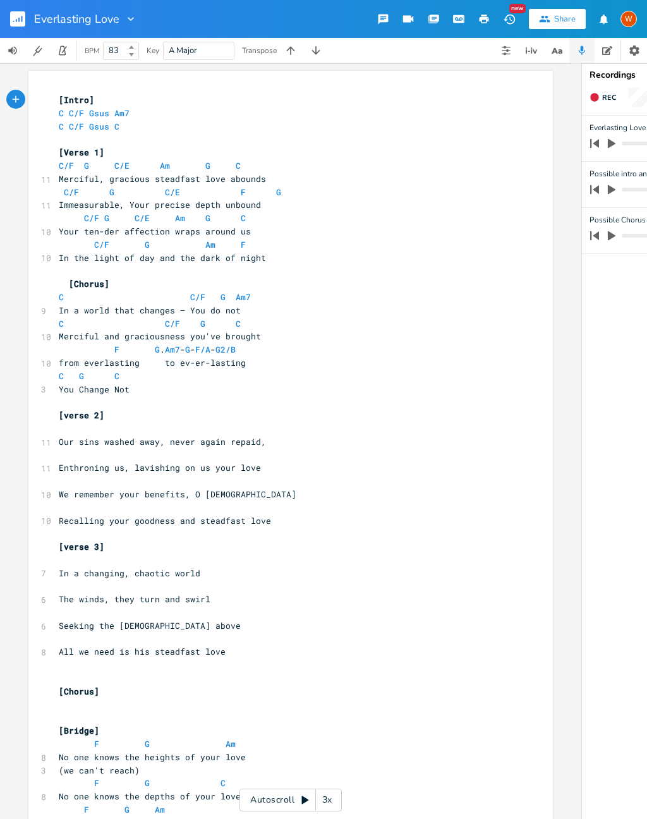  I want to click on button: Share, so click(558, 19).